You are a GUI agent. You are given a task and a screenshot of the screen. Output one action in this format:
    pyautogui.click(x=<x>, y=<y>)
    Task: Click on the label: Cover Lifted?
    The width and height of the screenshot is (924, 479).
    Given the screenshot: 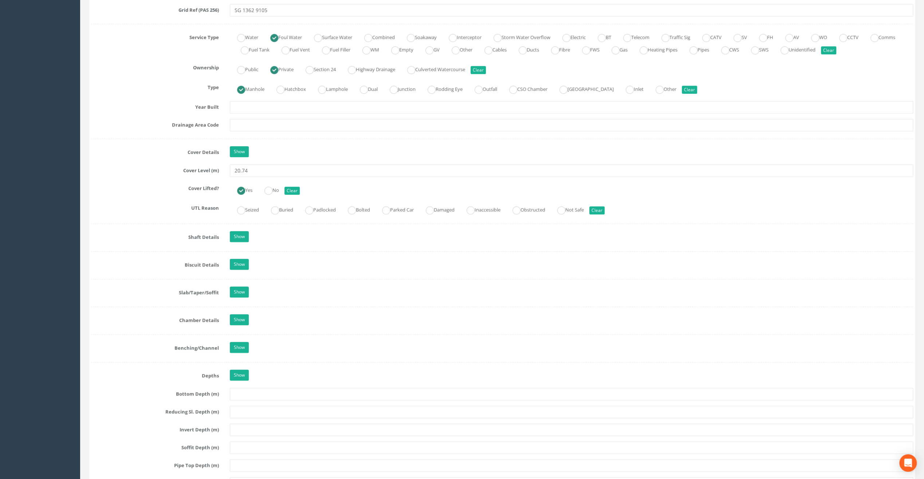 What is the action you would take?
    pyautogui.click(x=155, y=187)
    